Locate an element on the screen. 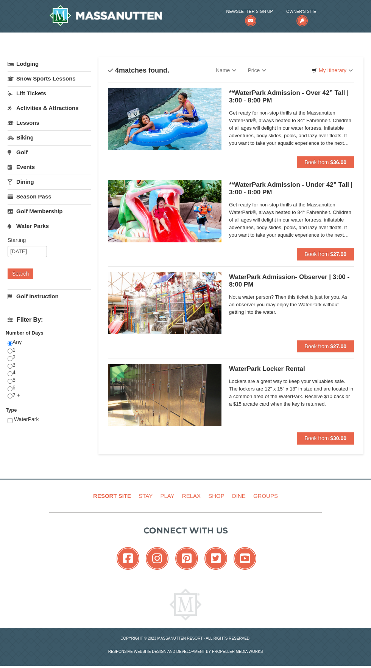 The width and height of the screenshot is (371, 668). a: Newsletter Sign Up is located at coordinates (249, 15).